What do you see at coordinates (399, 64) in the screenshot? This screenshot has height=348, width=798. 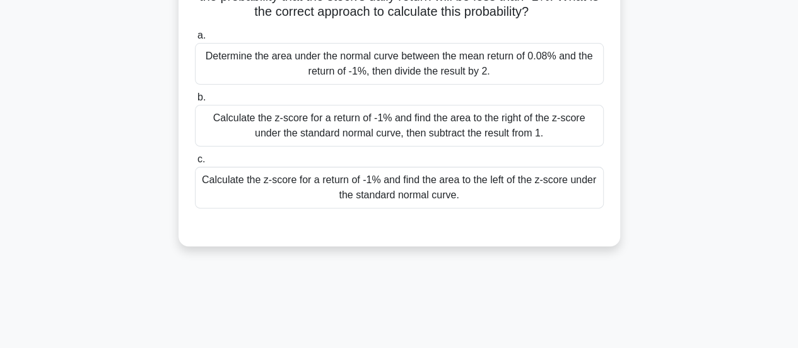 I see `div: Determine the area under the normal curve between the mean return of 0.08% and the return of -1%,...` at bounding box center [399, 64].